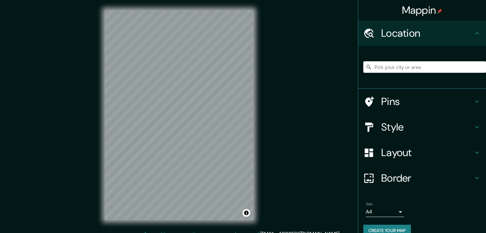 Image resolution: width=486 pixels, height=233 pixels. What do you see at coordinates (422, 178) in the screenshot?
I see `div: Border` at bounding box center [422, 178].